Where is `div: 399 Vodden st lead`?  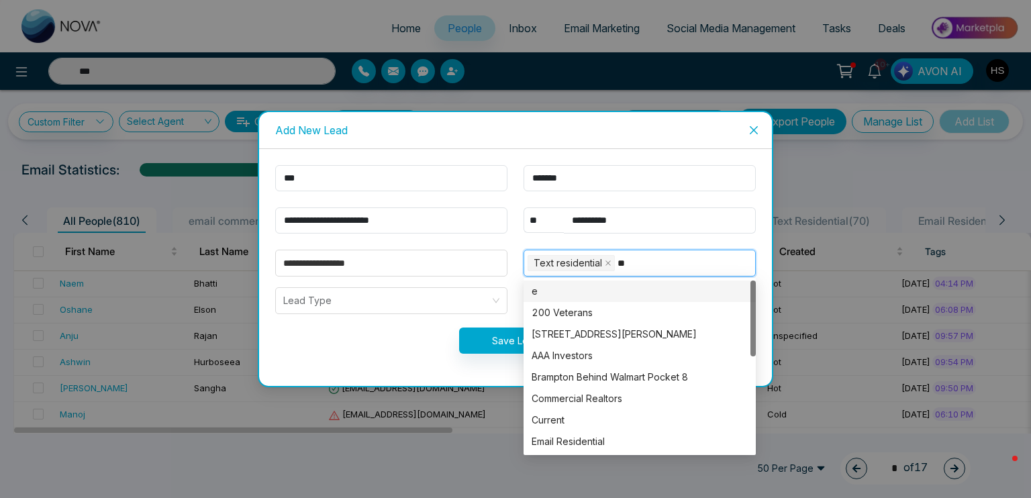 div: 399 Vodden st lead is located at coordinates (640, 334).